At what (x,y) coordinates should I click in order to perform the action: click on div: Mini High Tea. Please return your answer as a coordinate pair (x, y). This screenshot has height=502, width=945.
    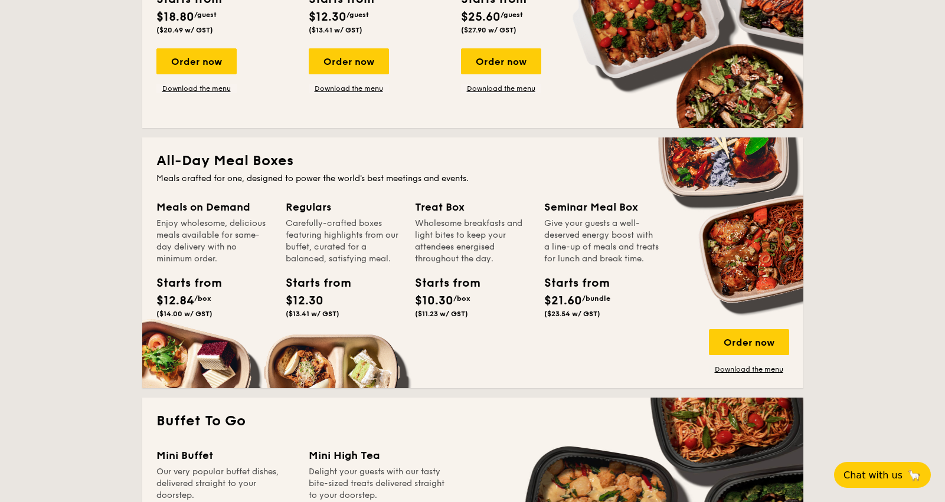
    Looking at the image, I should click on (378, 456).